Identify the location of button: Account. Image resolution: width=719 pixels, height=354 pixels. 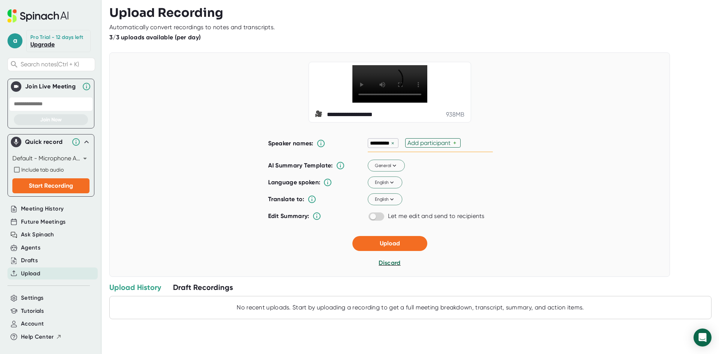
(32, 324).